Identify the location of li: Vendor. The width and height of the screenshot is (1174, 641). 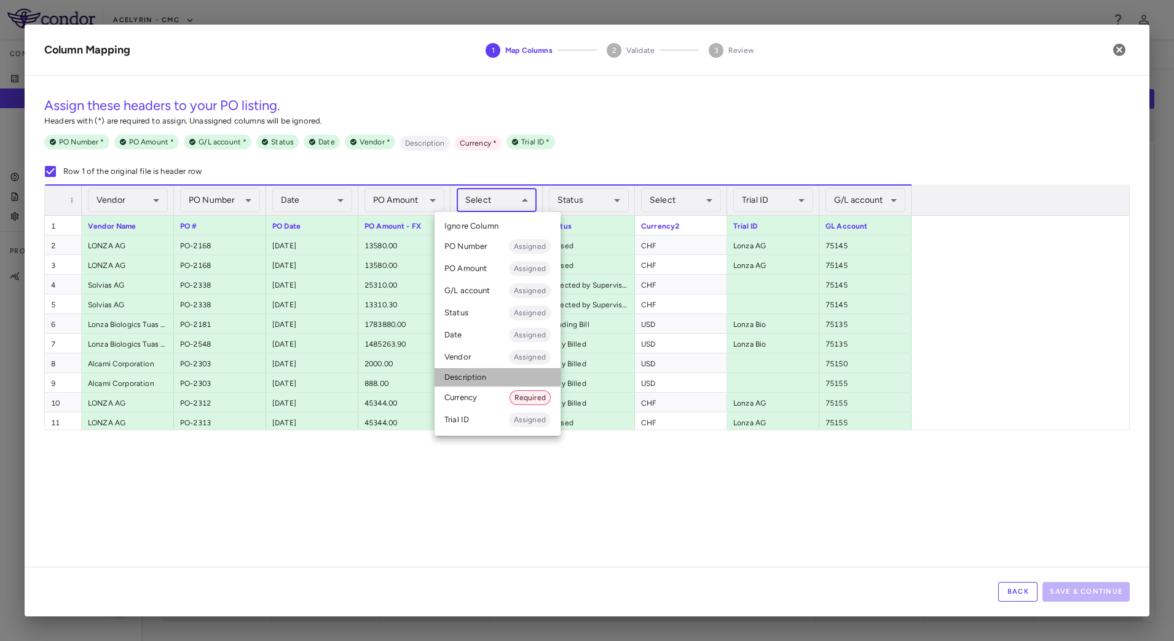
(497, 357).